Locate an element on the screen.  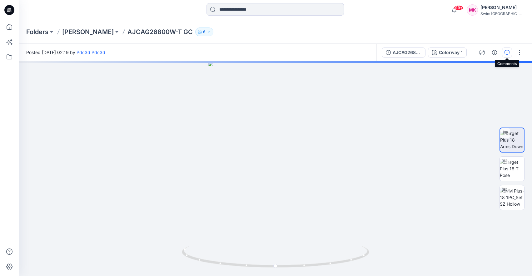
a: Pdc3d Pdc3d is located at coordinates (91, 52).